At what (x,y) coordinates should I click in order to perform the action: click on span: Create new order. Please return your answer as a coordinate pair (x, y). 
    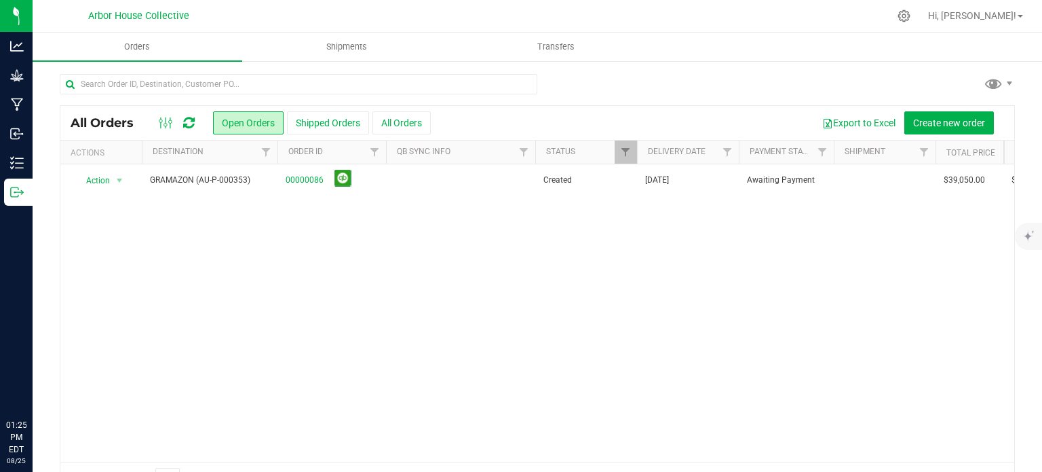
    Looking at the image, I should click on (949, 123).